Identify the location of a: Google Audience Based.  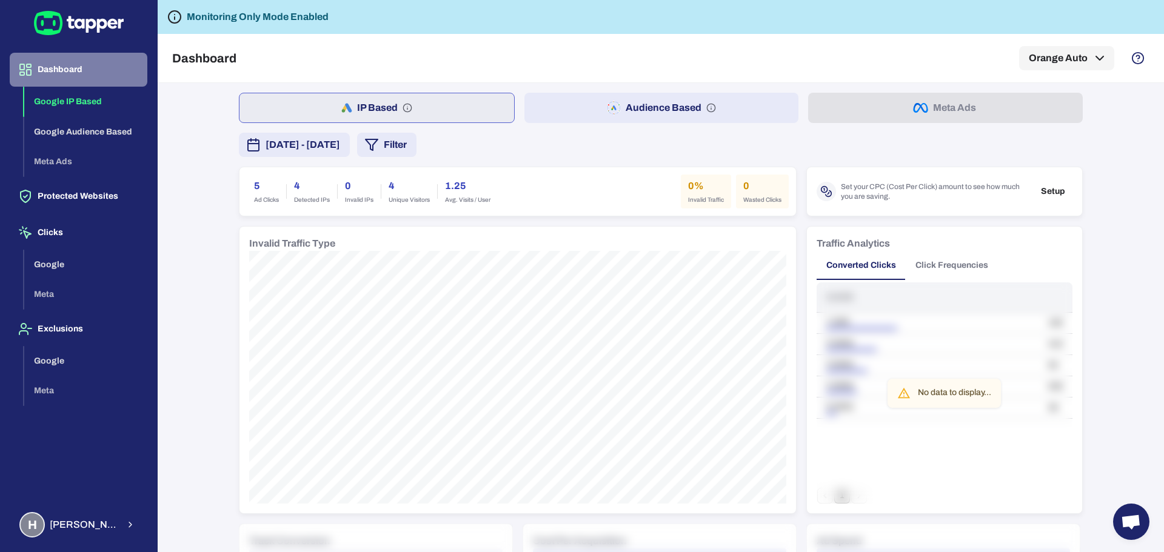
(85, 130).